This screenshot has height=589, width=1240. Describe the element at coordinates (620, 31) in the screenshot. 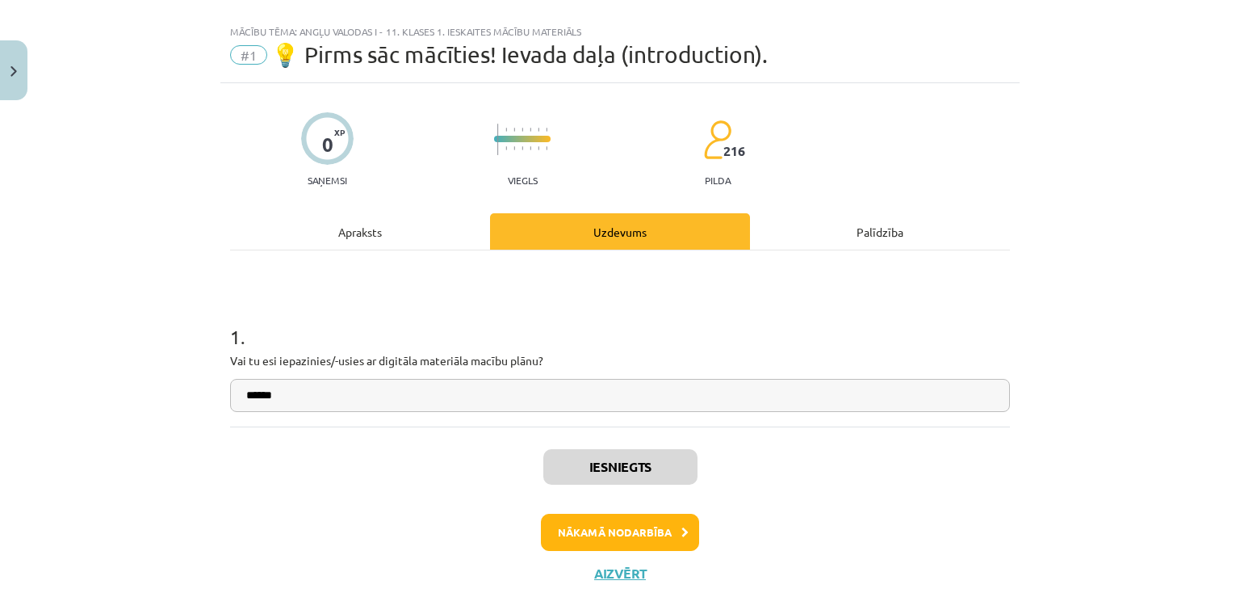

I see `div: Mācību tēma: Angļu valodas i - 11. klases 1. ieskaites mācību materiāls` at that location.